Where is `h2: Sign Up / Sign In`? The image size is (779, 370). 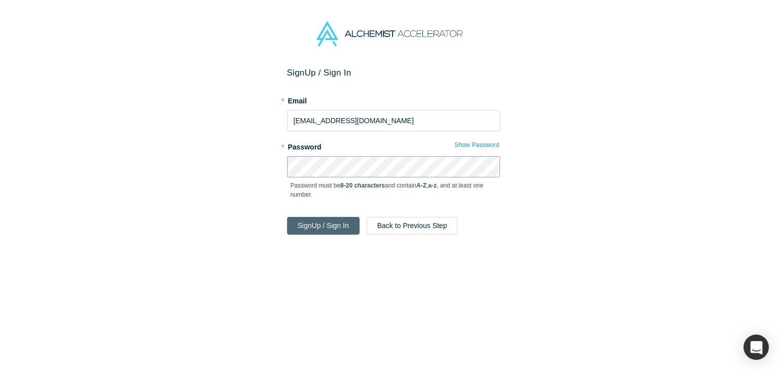
h2: Sign Up / Sign In is located at coordinates (394, 73).